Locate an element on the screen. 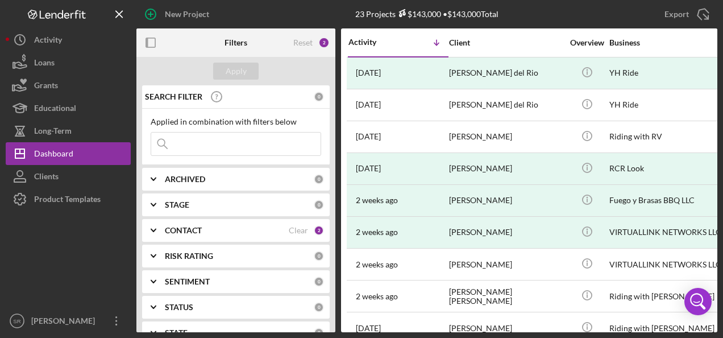 Image resolution: width=723 pixels, height=338 pixels. text: SR is located at coordinates (16, 321).